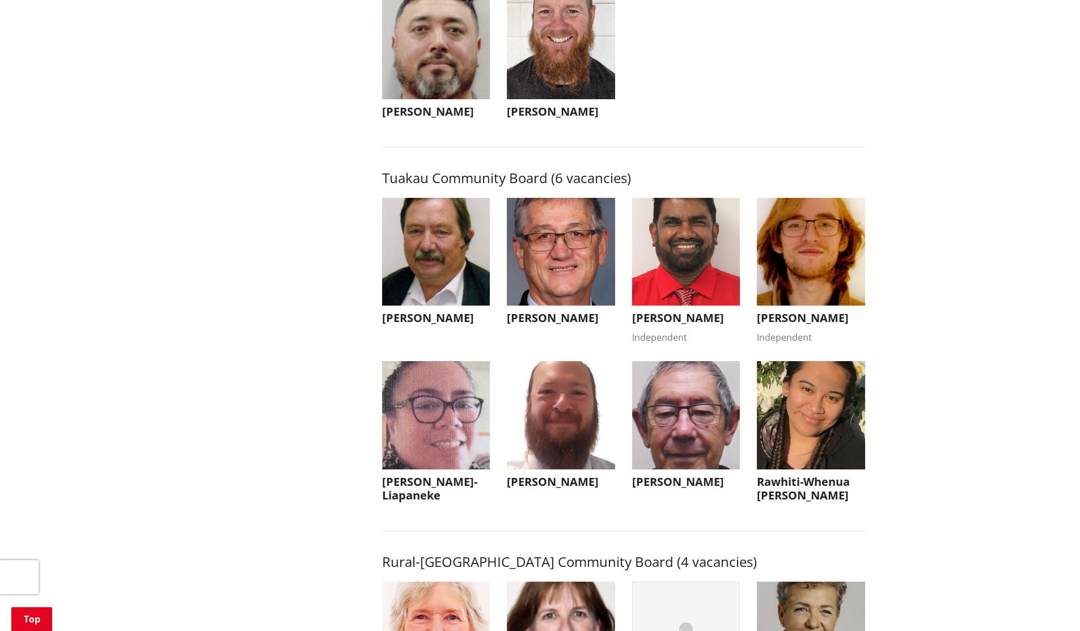  I want to click on img: WO-B-TU__HENDERSON_D__Fqpcs, so click(811, 252).